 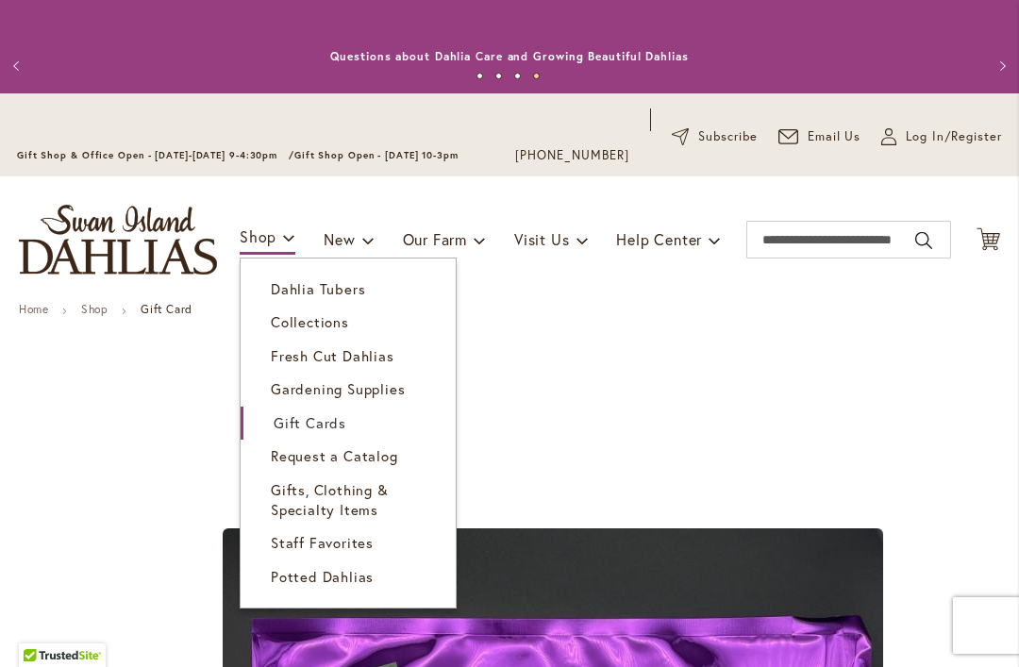 I want to click on a: Gift Cards, so click(x=348, y=423).